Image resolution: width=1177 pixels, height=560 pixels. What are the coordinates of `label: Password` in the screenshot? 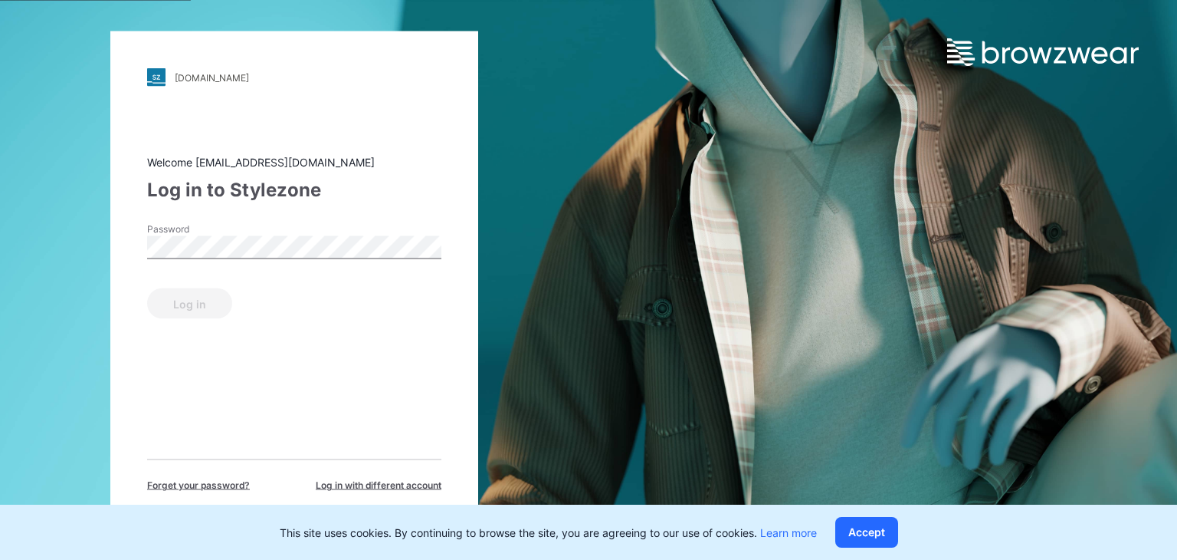 It's located at (201, 229).